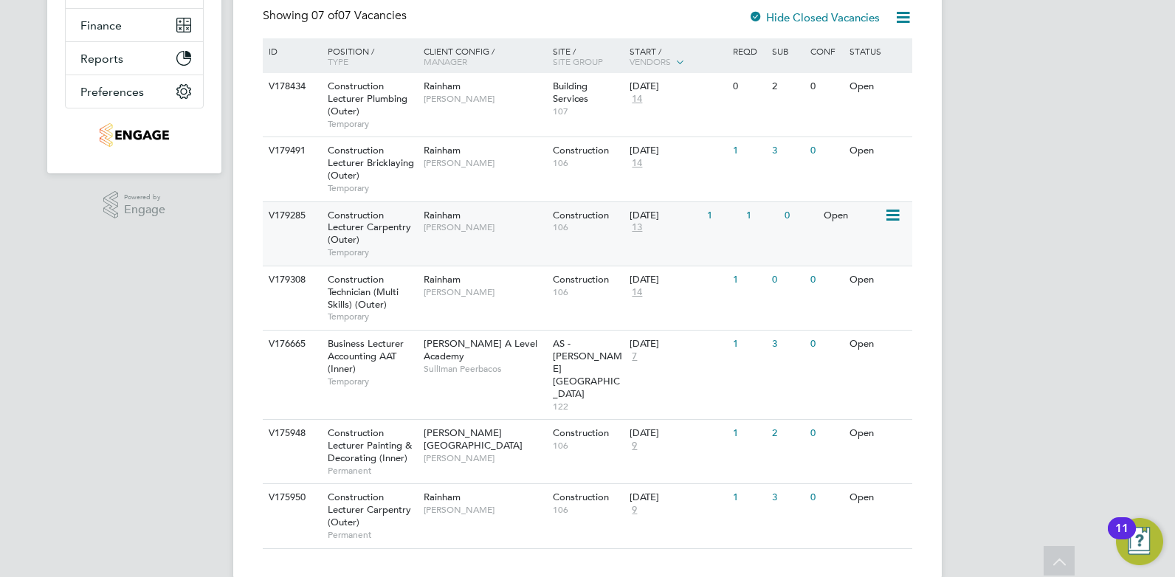 This screenshot has height=577, width=1175. What do you see at coordinates (650, 61) in the screenshot?
I see `span: Vendors` at bounding box center [650, 61].